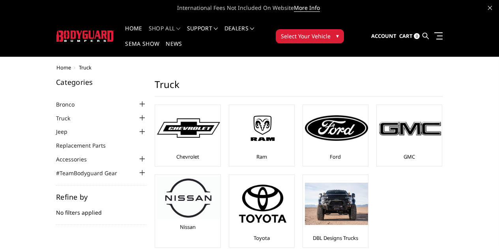  I want to click on span: Truck, so click(85, 67).